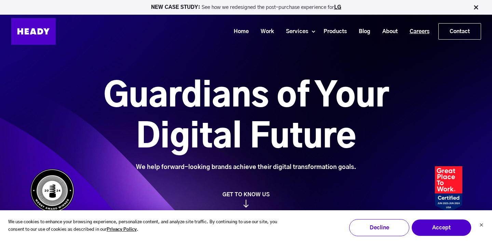 This screenshot has height=242, width=492. I want to click on button: Decline, so click(379, 228).